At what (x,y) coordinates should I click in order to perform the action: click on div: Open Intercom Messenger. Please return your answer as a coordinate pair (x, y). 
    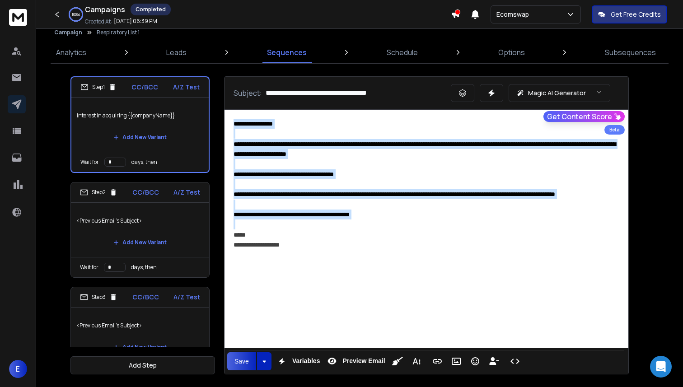
    Looking at the image, I should click on (660, 367).